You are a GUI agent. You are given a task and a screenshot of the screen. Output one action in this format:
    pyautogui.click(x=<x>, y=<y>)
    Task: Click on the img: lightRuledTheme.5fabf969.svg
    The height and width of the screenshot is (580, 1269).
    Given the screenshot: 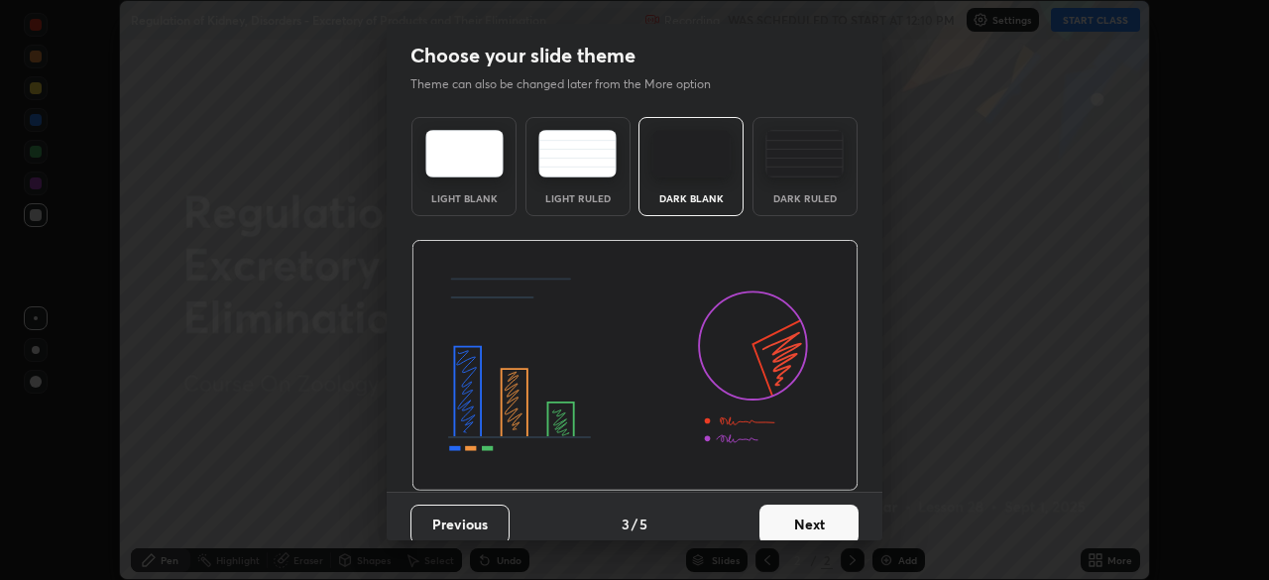 What is the action you would take?
    pyautogui.click(x=577, y=154)
    